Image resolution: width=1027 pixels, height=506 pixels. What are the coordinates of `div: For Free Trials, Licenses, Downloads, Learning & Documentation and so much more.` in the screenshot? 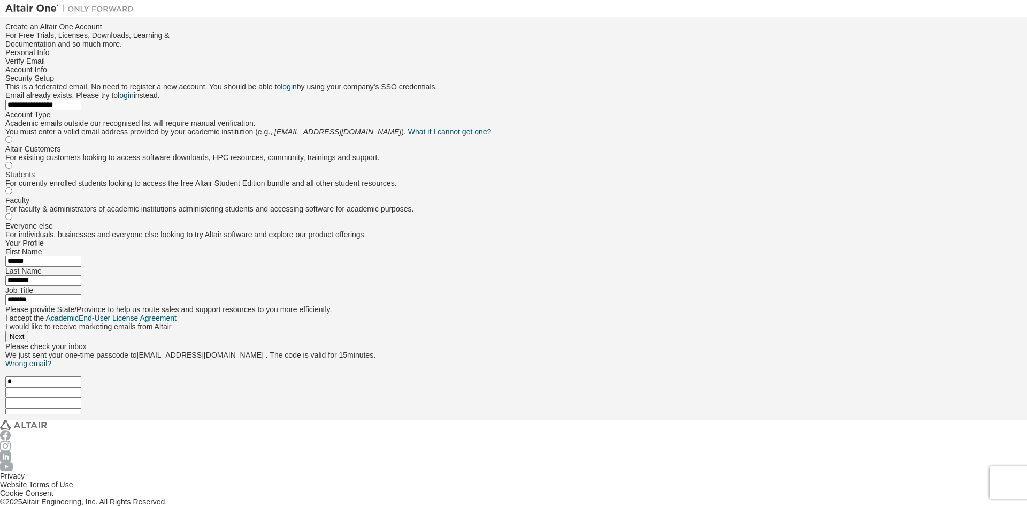 It's located at (514, 40).